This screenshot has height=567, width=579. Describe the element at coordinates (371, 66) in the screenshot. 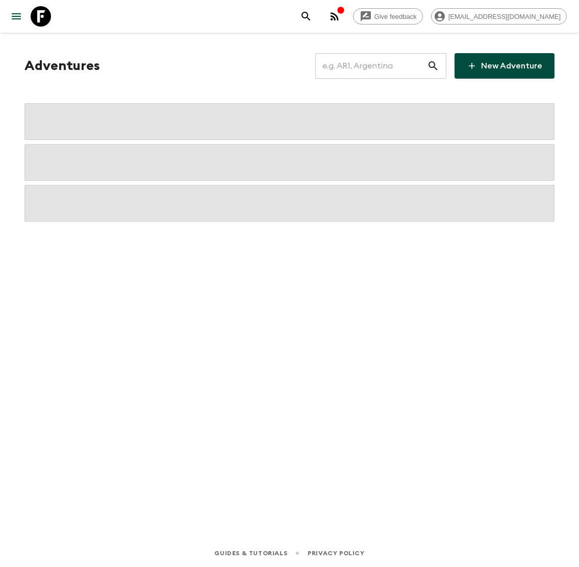

I see `input: e.g. AR1, Argentina` at that location.